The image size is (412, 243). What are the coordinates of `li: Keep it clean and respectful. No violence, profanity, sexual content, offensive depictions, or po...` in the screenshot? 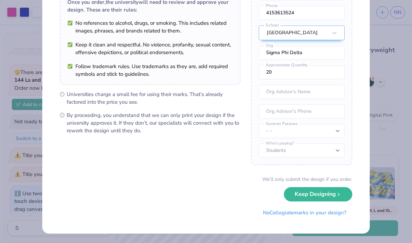 It's located at (150, 49).